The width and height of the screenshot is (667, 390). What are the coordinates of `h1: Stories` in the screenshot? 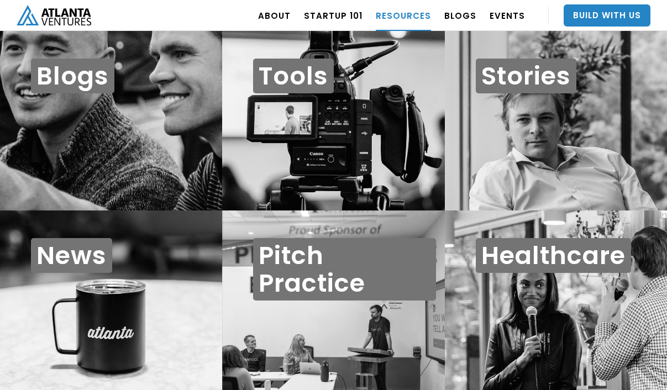 It's located at (526, 76).